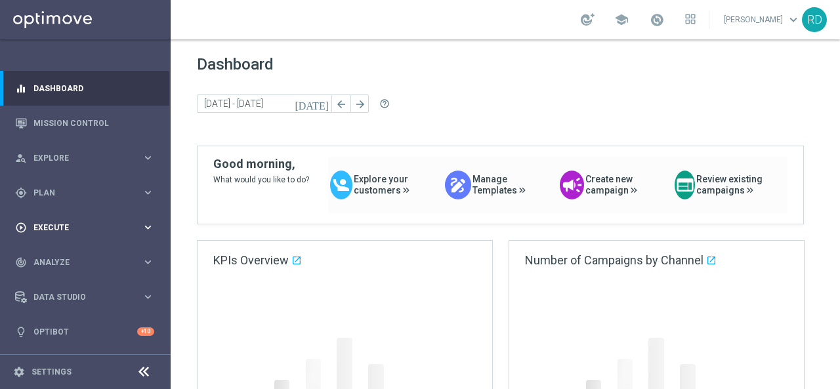 This screenshot has width=840, height=389. What do you see at coordinates (85, 158) in the screenshot?
I see `button: person_search Explore keyboard_arrow_right` at bounding box center [85, 158].